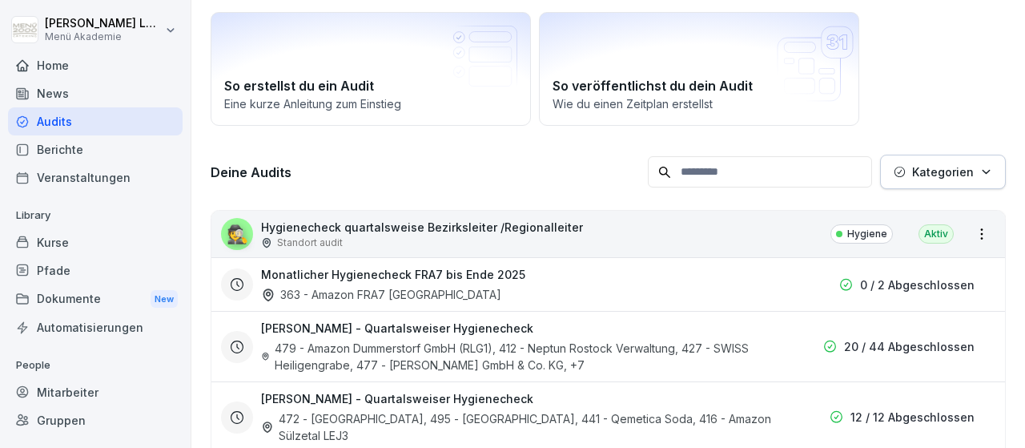  Describe the element at coordinates (95, 270) in the screenshot. I see `a: Pfade` at that location.